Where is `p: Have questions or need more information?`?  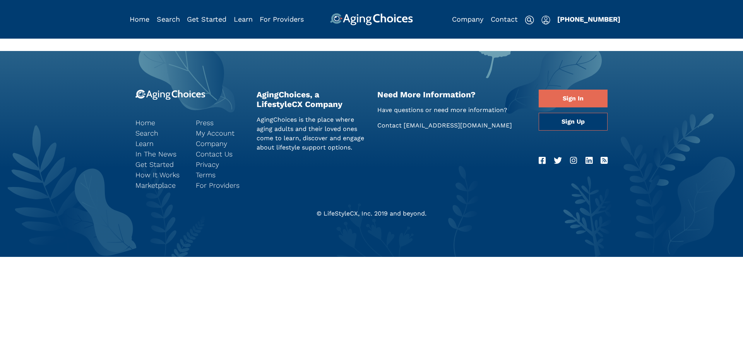 p: Have questions or need more information? is located at coordinates (452, 110).